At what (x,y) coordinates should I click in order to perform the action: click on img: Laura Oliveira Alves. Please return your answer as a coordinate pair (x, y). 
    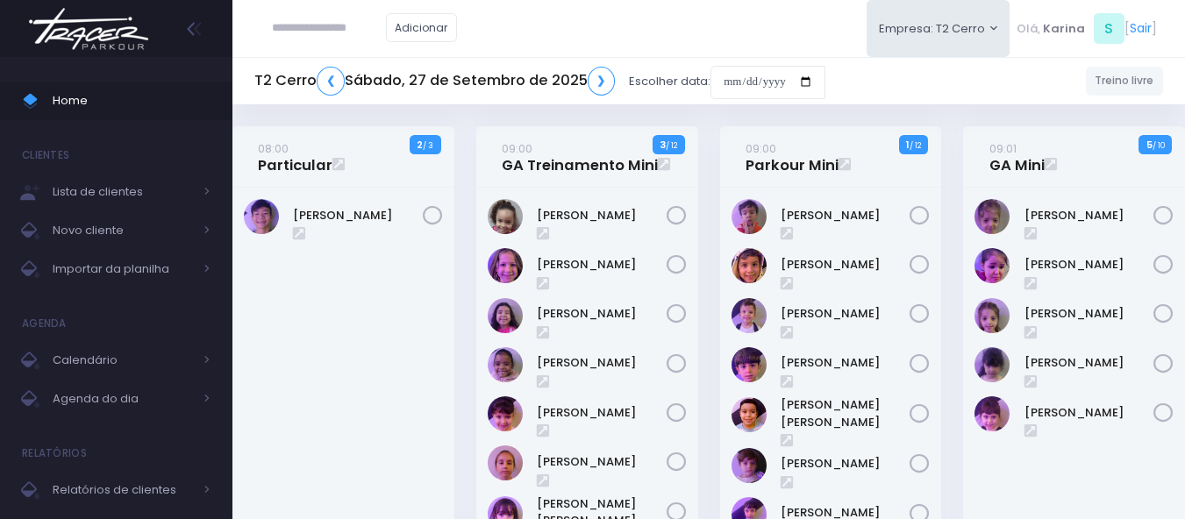
    Looking at the image, I should click on (505, 463).